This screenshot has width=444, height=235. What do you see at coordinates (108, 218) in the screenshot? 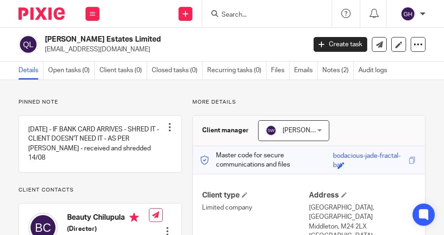
I see `h4: Beauty Chilupula` at bounding box center [108, 218].